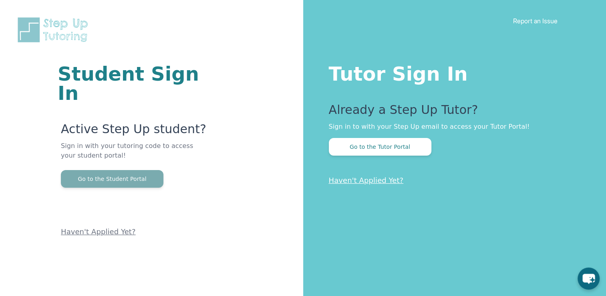 The height and width of the screenshot is (296, 606). What do you see at coordinates (380, 146) in the screenshot?
I see `a: Go to the Tutor Portal` at bounding box center [380, 146].